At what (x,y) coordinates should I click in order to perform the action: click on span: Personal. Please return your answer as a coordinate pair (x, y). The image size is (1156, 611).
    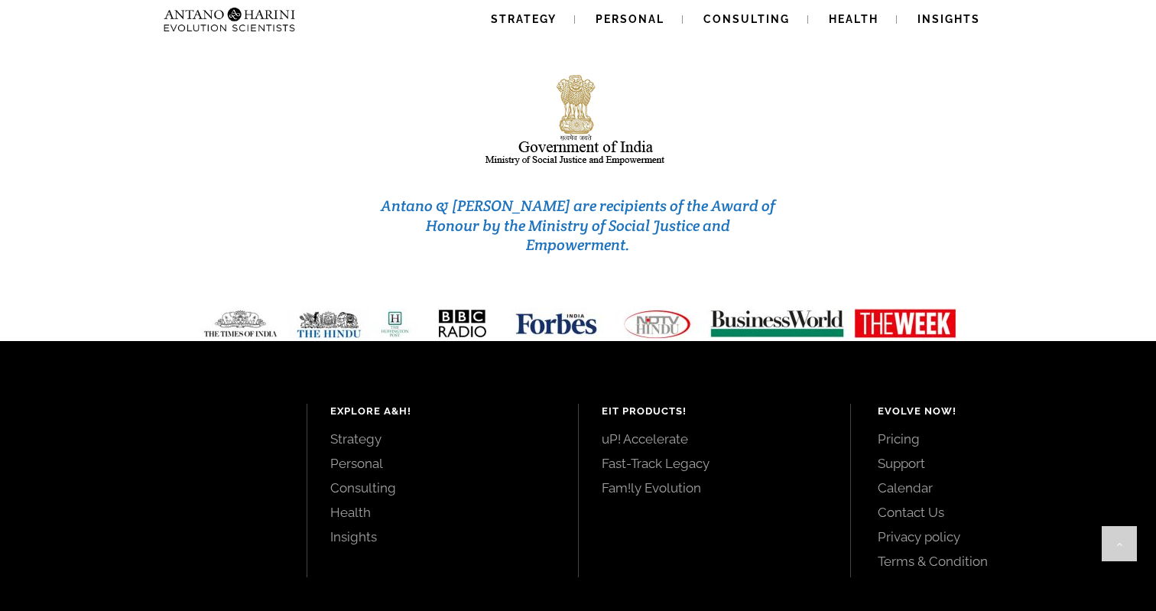
    Looking at the image, I should click on (630, 19).